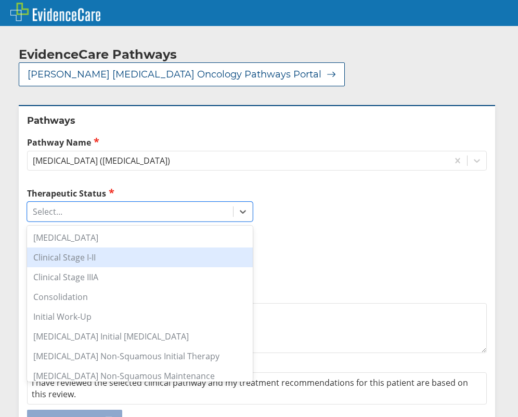 This screenshot has width=518, height=417. Describe the element at coordinates (257, 142) in the screenshot. I see `label: Pathway Name` at that location.